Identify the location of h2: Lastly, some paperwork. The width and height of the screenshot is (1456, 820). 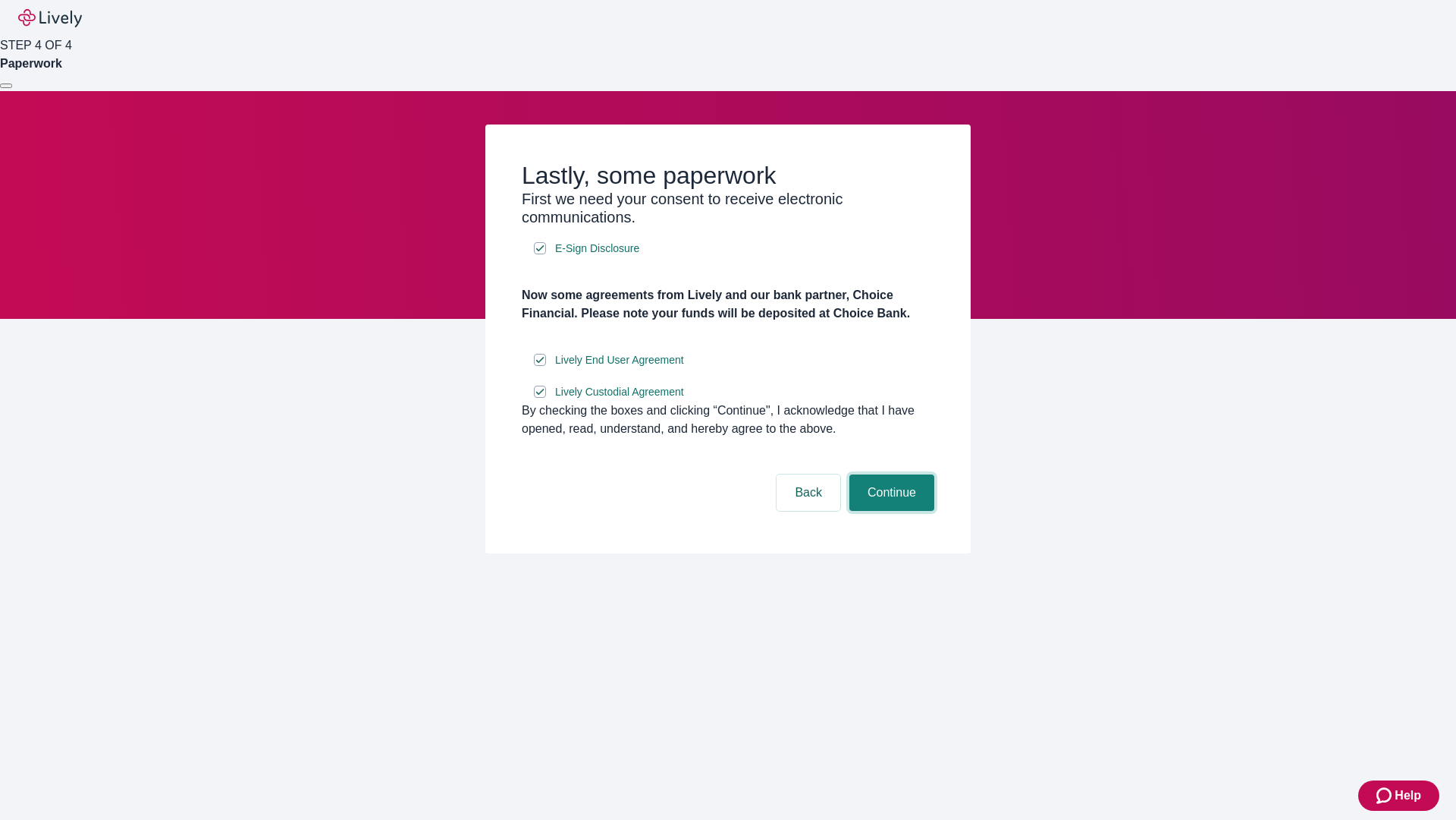
(728, 176).